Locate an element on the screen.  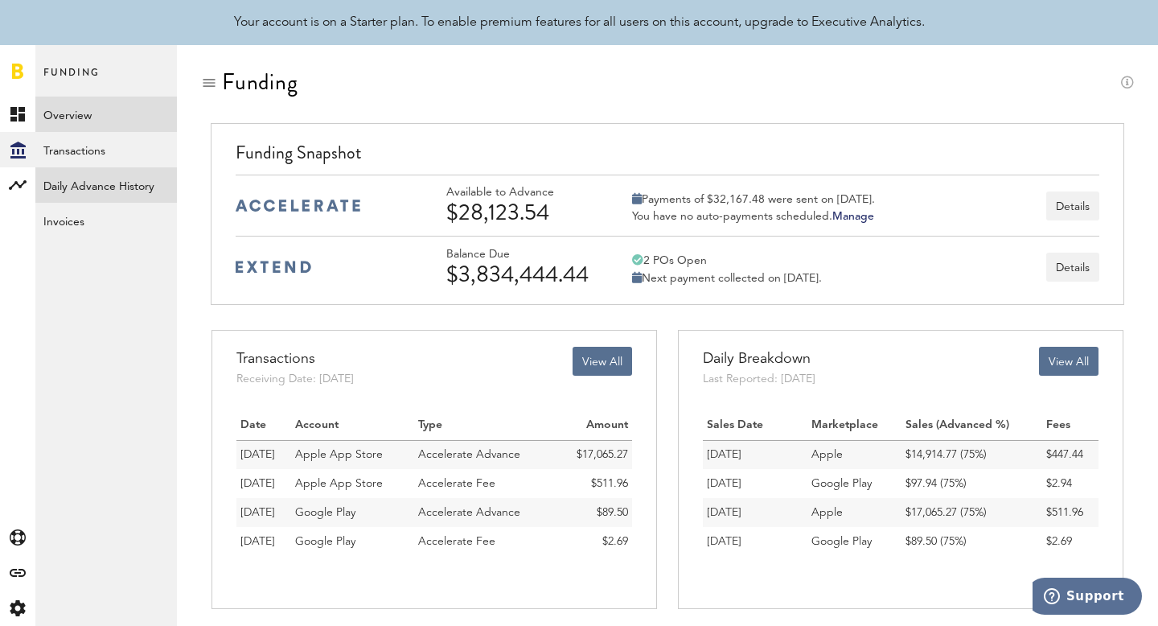
a: Daily Advance History is located at coordinates (106, 185).